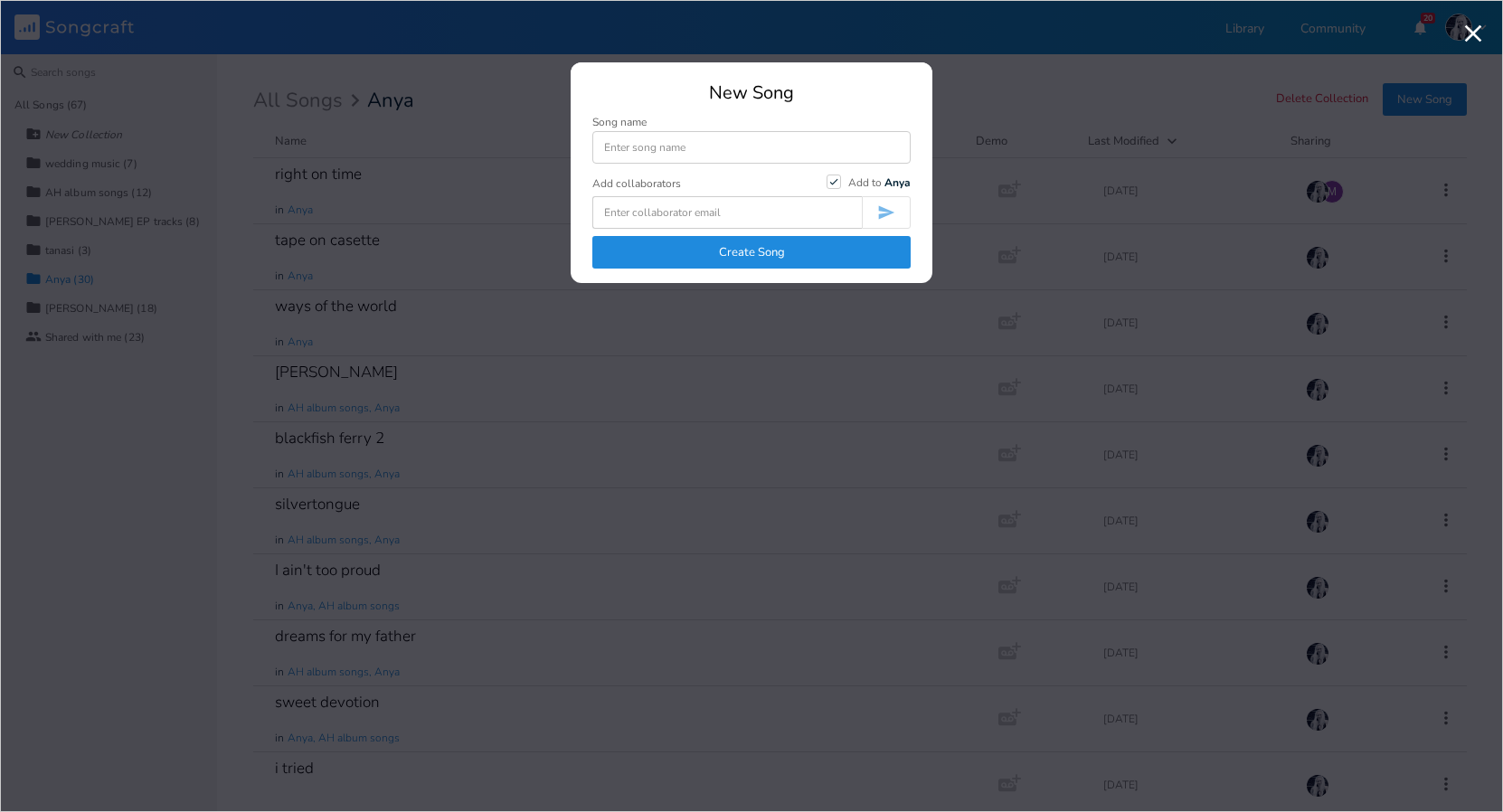  What do you see at coordinates (637, 183) in the screenshot?
I see `div: Add collaborators` at bounding box center [637, 183].